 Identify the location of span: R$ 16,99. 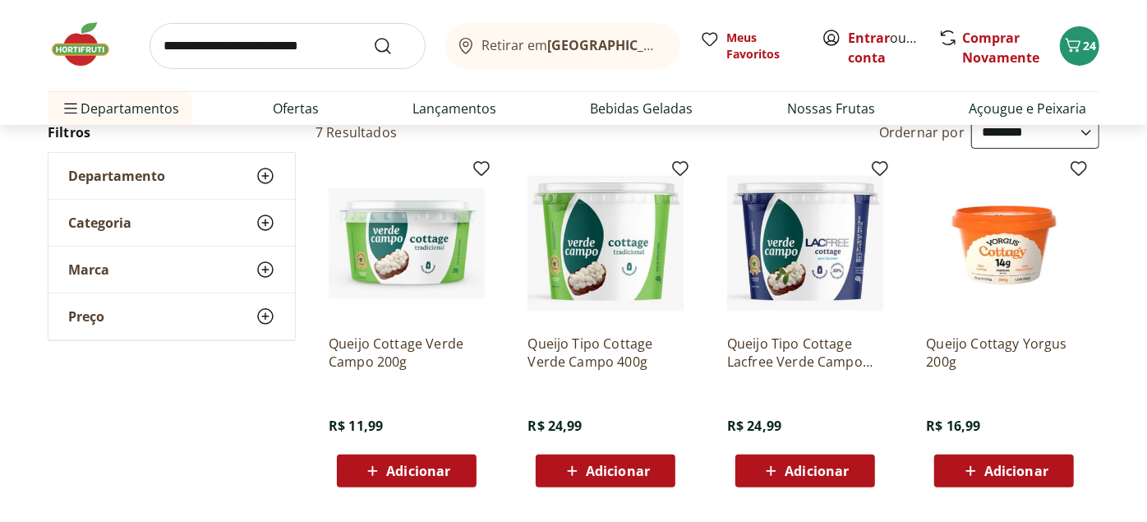
(953, 425).